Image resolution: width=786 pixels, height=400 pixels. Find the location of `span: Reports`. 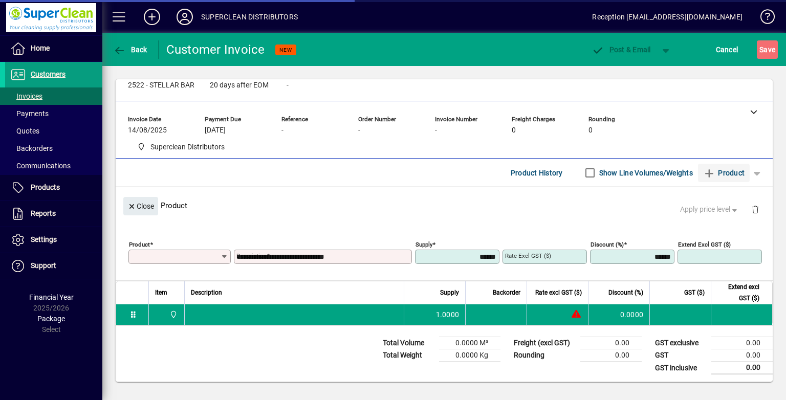

span: Reports is located at coordinates (43, 213).